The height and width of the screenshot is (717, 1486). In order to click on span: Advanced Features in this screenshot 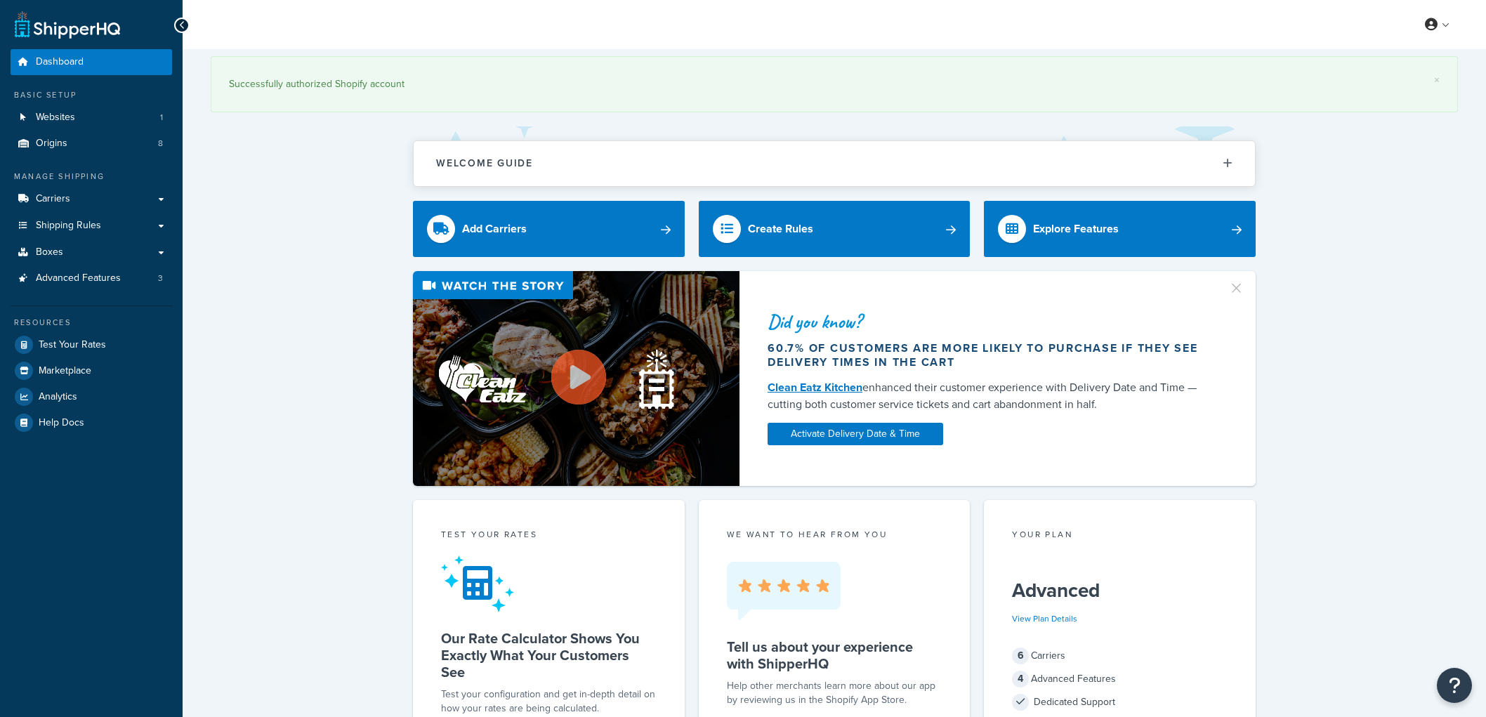, I will do `click(78, 278)`.